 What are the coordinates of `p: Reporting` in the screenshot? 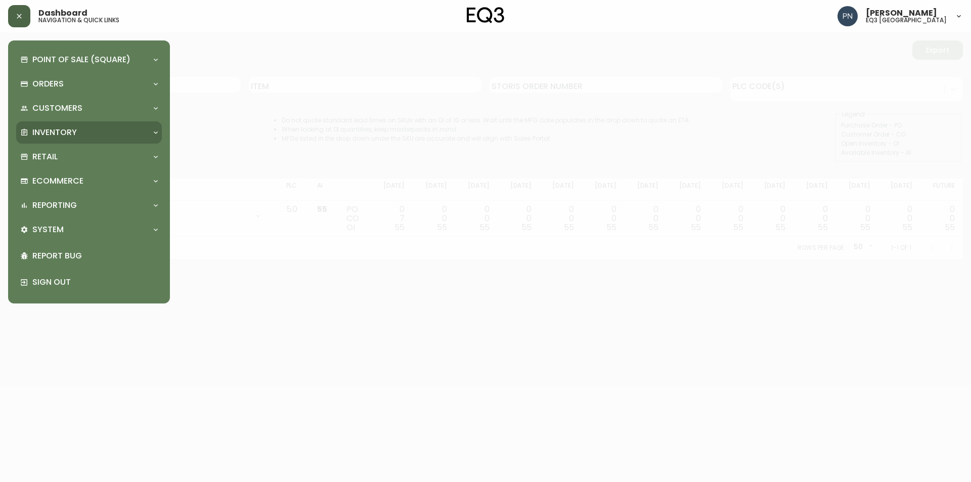 It's located at (55, 205).